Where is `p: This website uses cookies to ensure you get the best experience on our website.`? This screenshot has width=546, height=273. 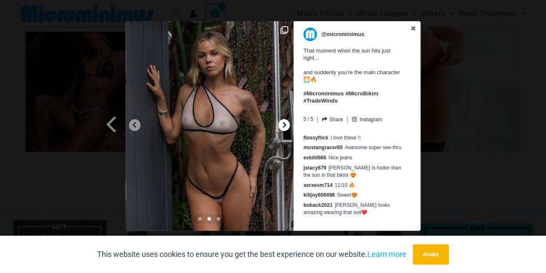 p: This website uses cookies to ensure you get the best experience on our website. is located at coordinates (252, 255).